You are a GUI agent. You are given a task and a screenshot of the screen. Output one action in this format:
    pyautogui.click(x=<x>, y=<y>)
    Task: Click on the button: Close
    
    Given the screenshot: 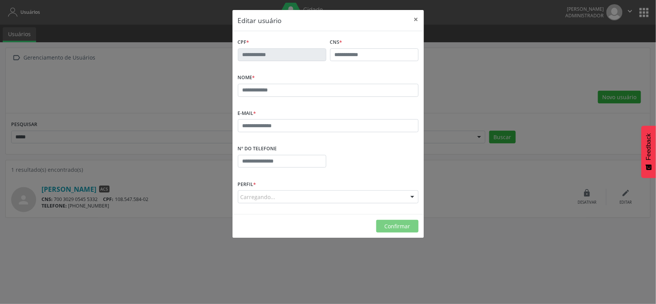 What is the action you would take?
    pyautogui.click(x=416, y=19)
    